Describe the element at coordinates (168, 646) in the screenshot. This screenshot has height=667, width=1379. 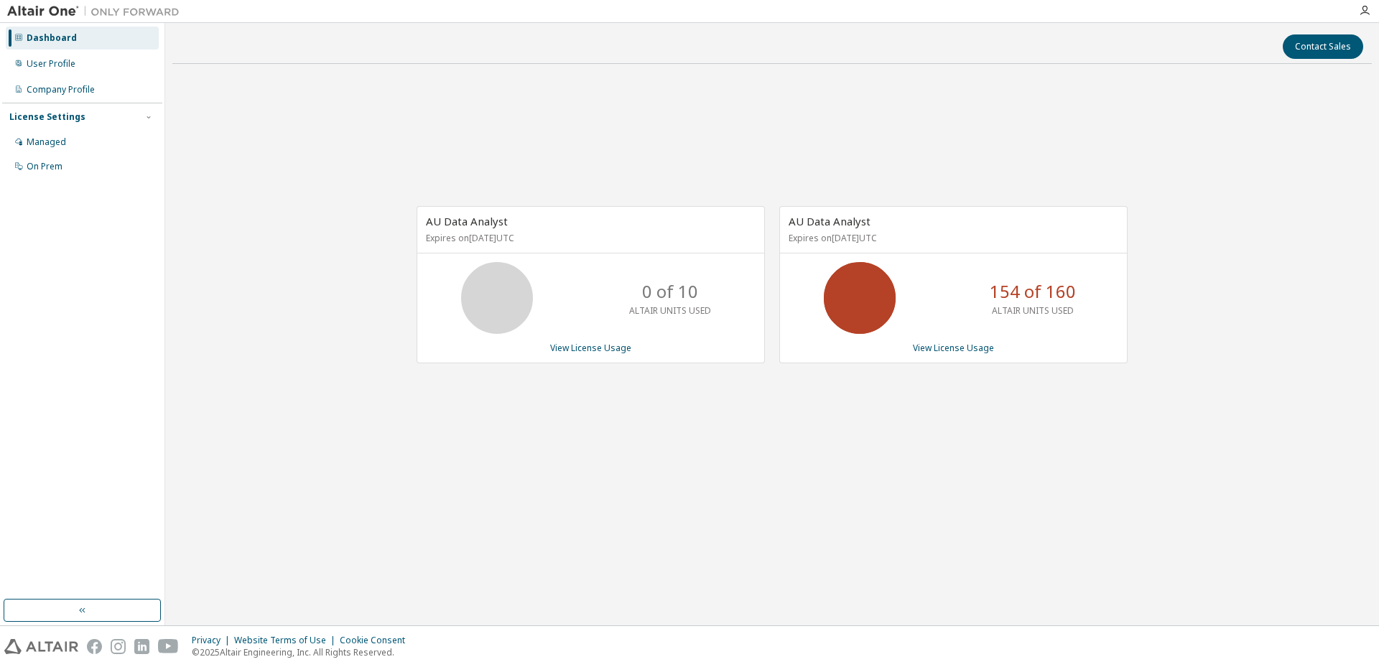
I see `img: youtube.svg` at that location.